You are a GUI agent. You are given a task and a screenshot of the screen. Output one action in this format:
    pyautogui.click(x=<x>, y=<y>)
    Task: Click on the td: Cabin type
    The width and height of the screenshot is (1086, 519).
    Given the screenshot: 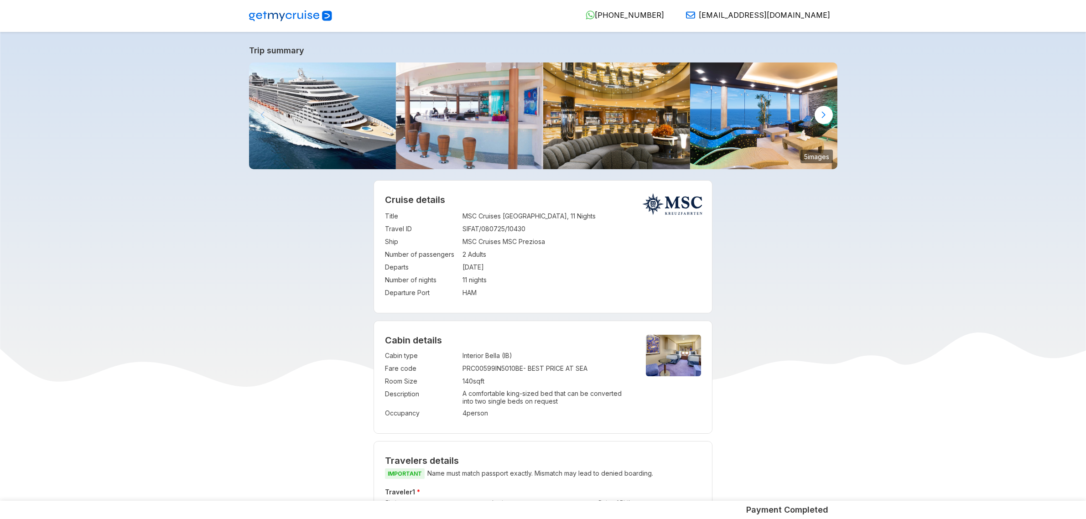 What is the action you would take?
    pyautogui.click(x=421, y=356)
    